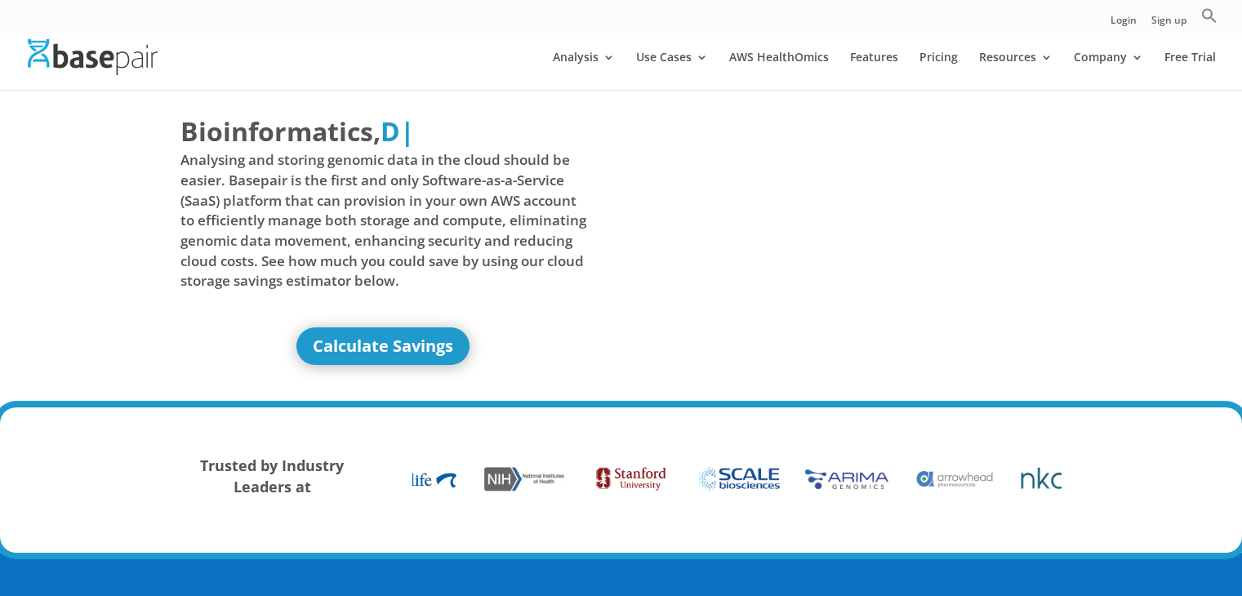  What do you see at coordinates (779, 70) in the screenshot?
I see `a: AWS HealthOmics` at bounding box center [779, 70].